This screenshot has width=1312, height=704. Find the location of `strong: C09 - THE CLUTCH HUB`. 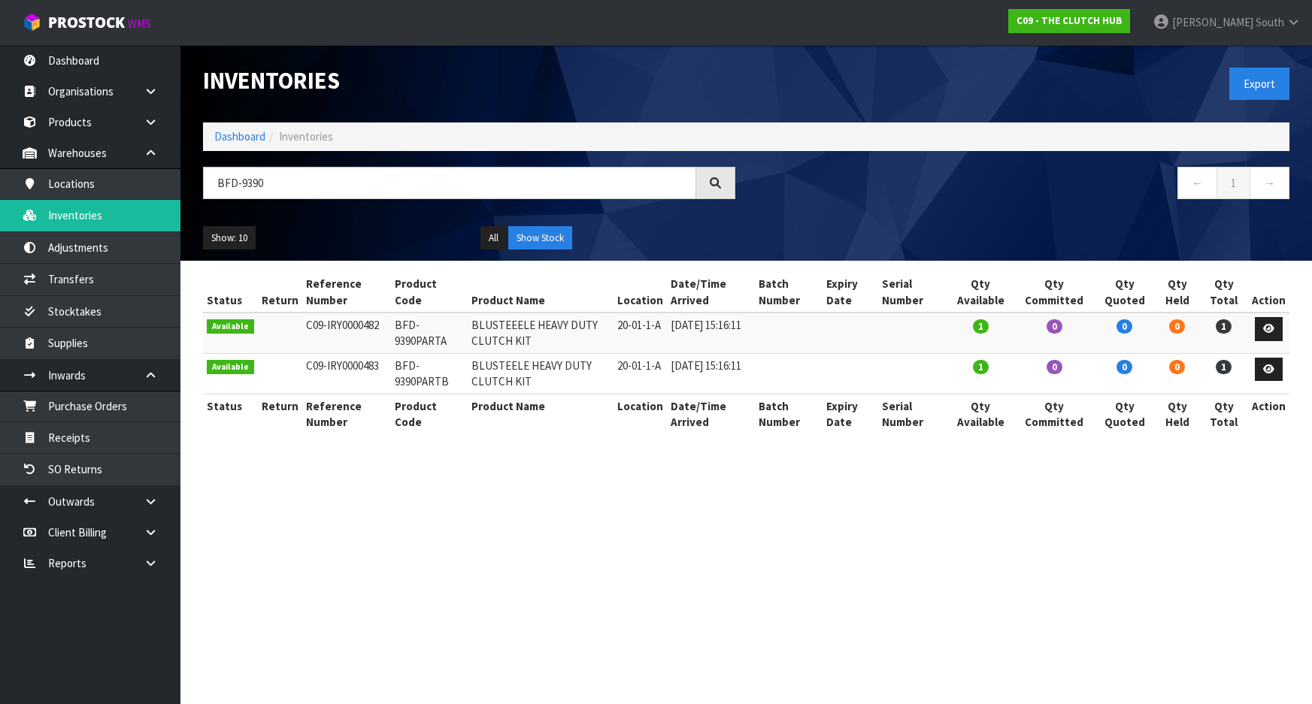

strong: C09 - THE CLUTCH HUB is located at coordinates (1069, 20).